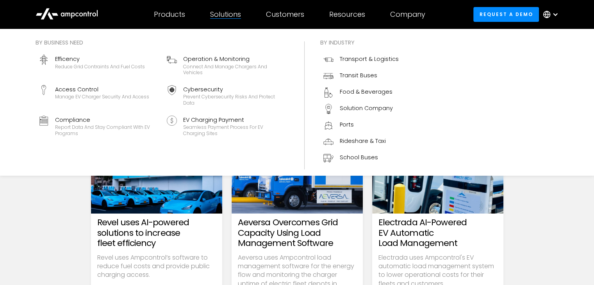 The height and width of the screenshot is (285, 594). What do you see at coordinates (234, 89) in the screenshot?
I see `div: Cybersecurity` at bounding box center [234, 89].